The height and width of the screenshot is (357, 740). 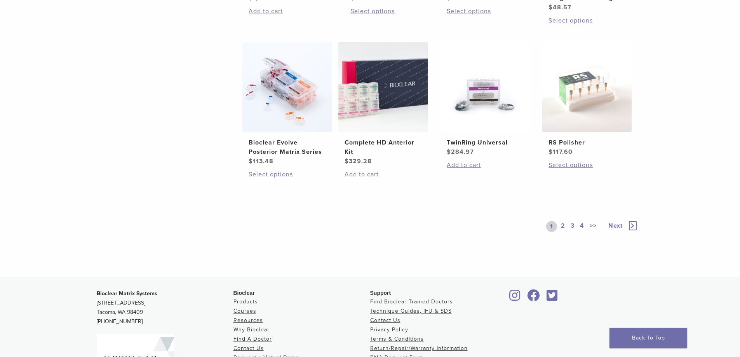 I want to click on strong: Bioclear Matrix Systems, so click(x=127, y=293).